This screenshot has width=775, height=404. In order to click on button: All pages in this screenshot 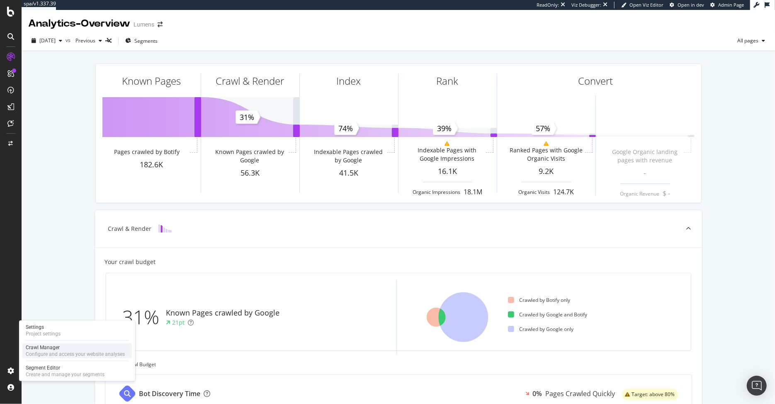, I will do `click(751, 41)`.